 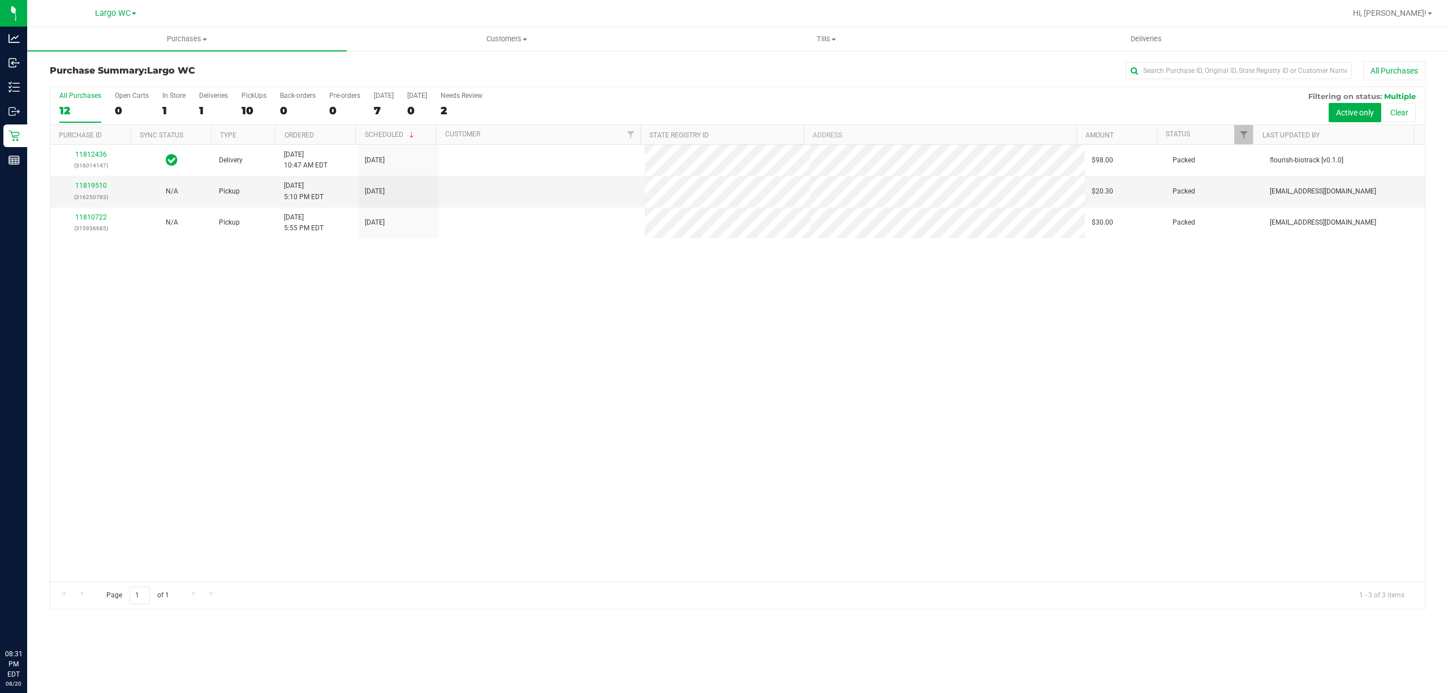 I want to click on div: Back-orders, so click(x=298, y=96).